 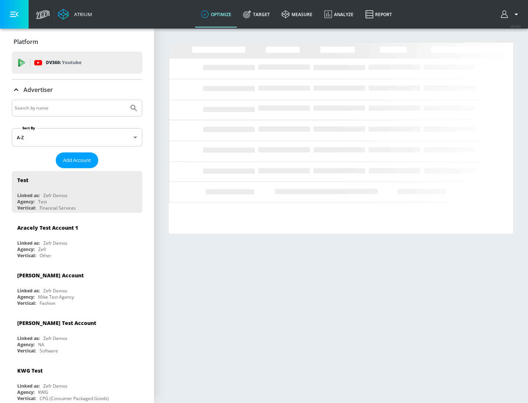 I want to click on div: NA, so click(x=41, y=345).